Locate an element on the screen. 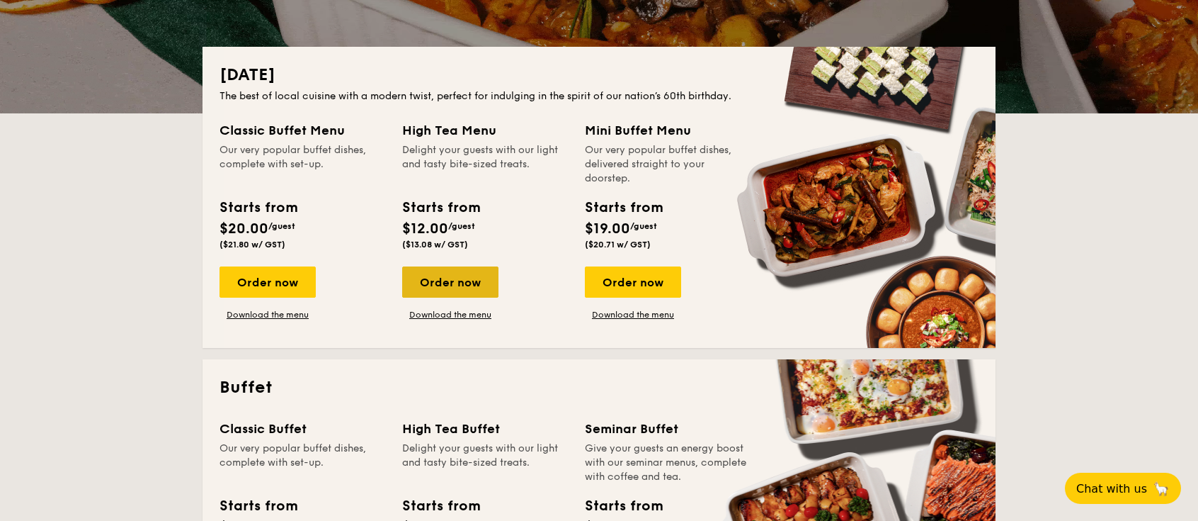 The height and width of the screenshot is (521, 1198). span: $19.00 is located at coordinates (608, 229).